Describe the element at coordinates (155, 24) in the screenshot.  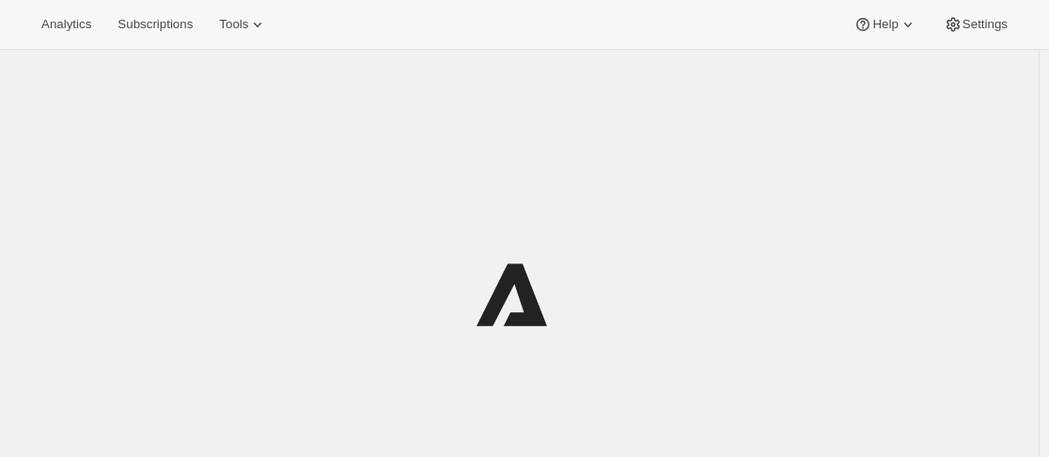
I see `span: Subscriptions` at that location.